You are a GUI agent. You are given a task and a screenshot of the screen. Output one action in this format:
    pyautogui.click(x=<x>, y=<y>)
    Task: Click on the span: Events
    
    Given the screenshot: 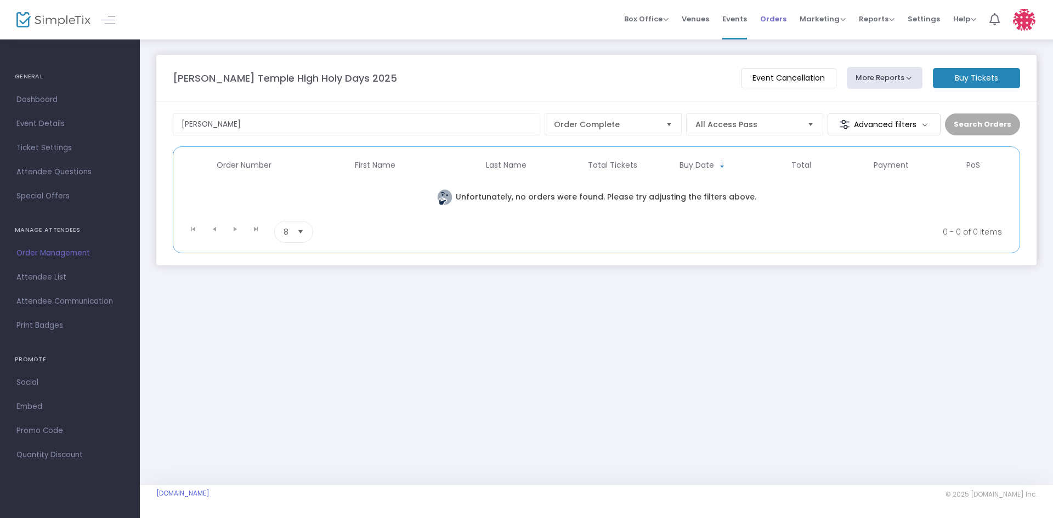 What is the action you would take?
    pyautogui.click(x=734, y=19)
    